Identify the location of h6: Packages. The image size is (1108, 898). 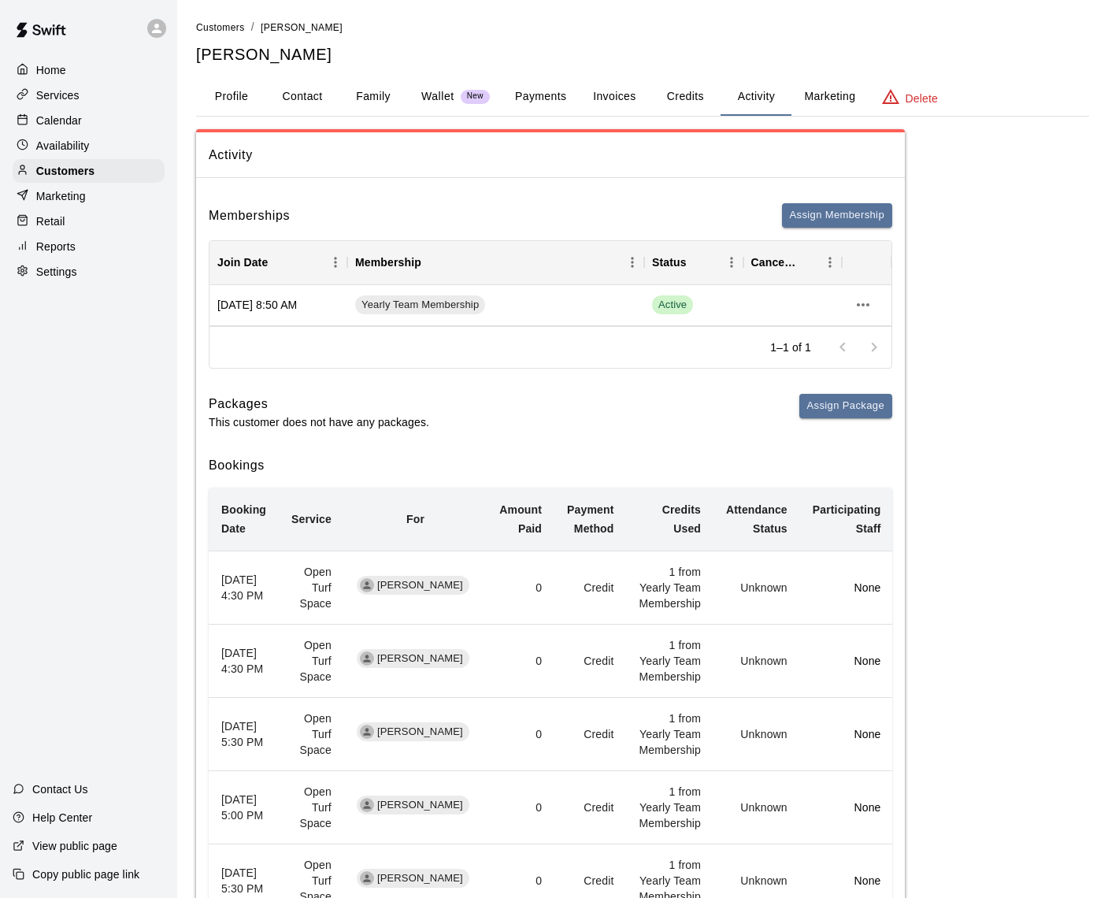
(319, 404).